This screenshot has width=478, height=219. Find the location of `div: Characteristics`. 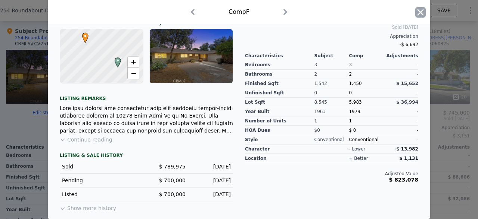

div: Characteristics is located at coordinates (280, 56).